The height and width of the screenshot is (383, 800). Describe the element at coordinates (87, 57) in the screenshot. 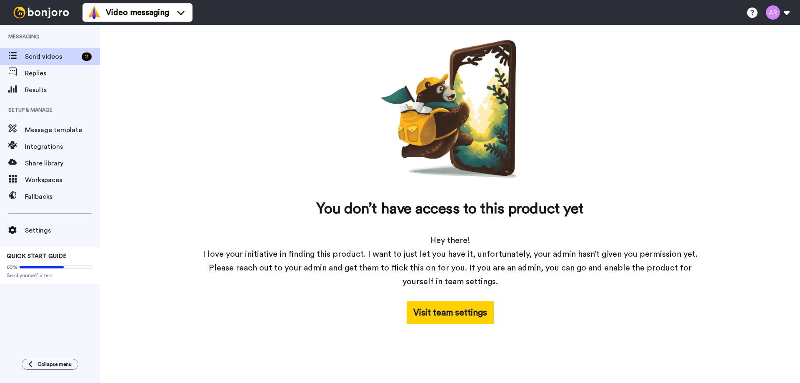

I see `div: 2` at that location.